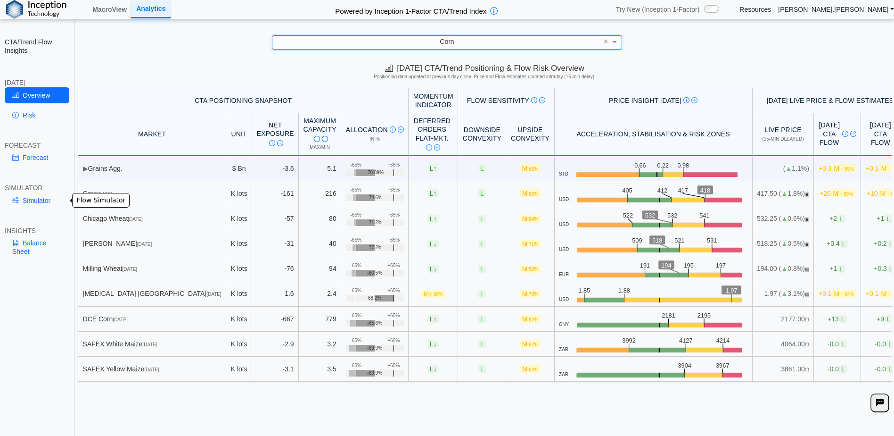  Describe the element at coordinates (447, 41) in the screenshot. I see `span: Corn` at that location.